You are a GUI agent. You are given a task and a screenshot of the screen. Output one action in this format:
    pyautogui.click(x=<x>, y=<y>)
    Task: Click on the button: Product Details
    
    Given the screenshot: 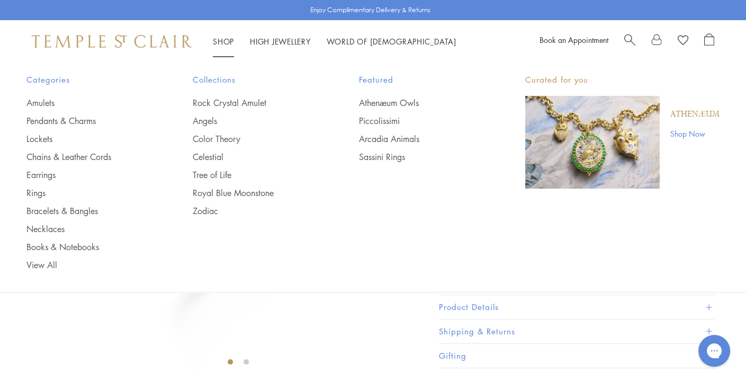 What is the action you would take?
    pyautogui.click(x=576, y=307)
    